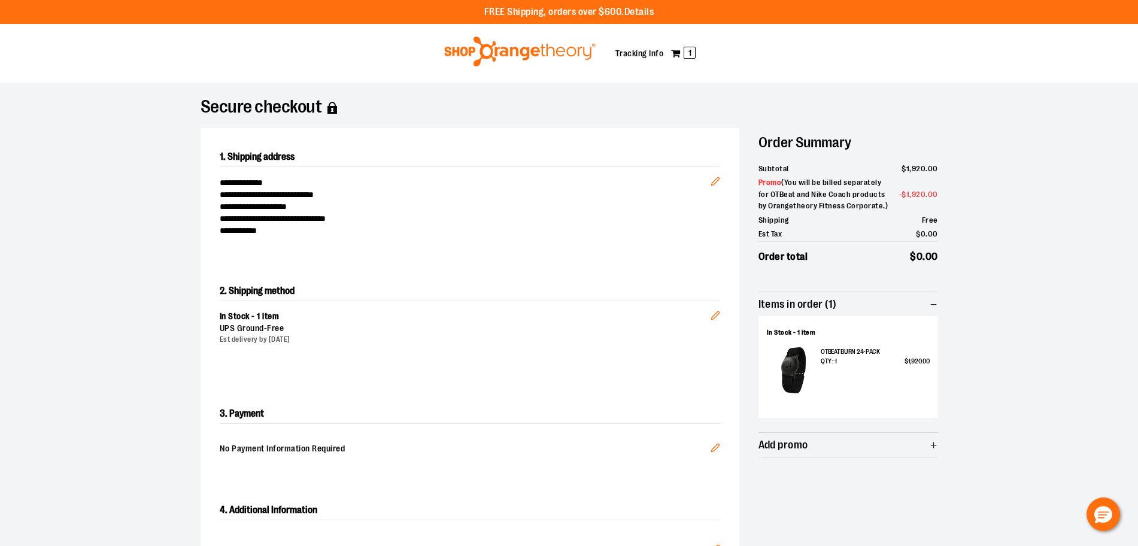 This screenshot has height=546, width=1138. Describe the element at coordinates (1104, 514) in the screenshot. I see `button: Hello, have a question? Let’s chat.` at that location.